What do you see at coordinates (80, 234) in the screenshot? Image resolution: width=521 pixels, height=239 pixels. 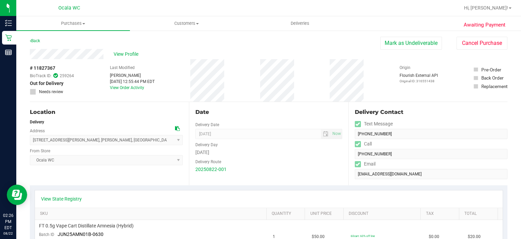 I see `span: JUN25AMN01B-0630` at bounding box center [80, 234].